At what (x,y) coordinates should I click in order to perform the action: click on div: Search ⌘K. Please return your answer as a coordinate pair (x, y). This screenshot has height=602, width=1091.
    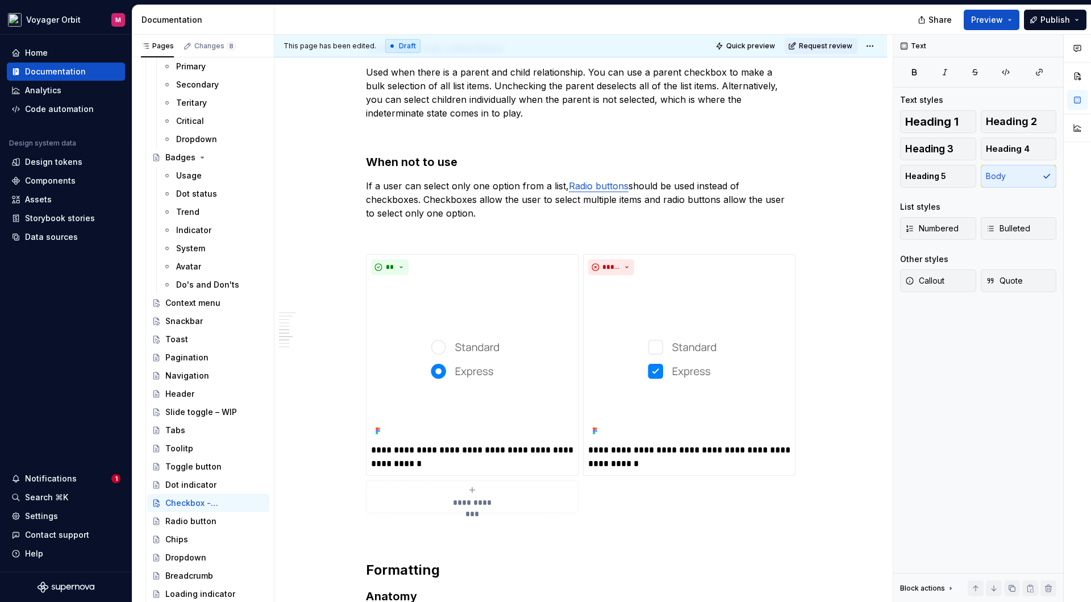
    Looking at the image, I should click on (47, 497).